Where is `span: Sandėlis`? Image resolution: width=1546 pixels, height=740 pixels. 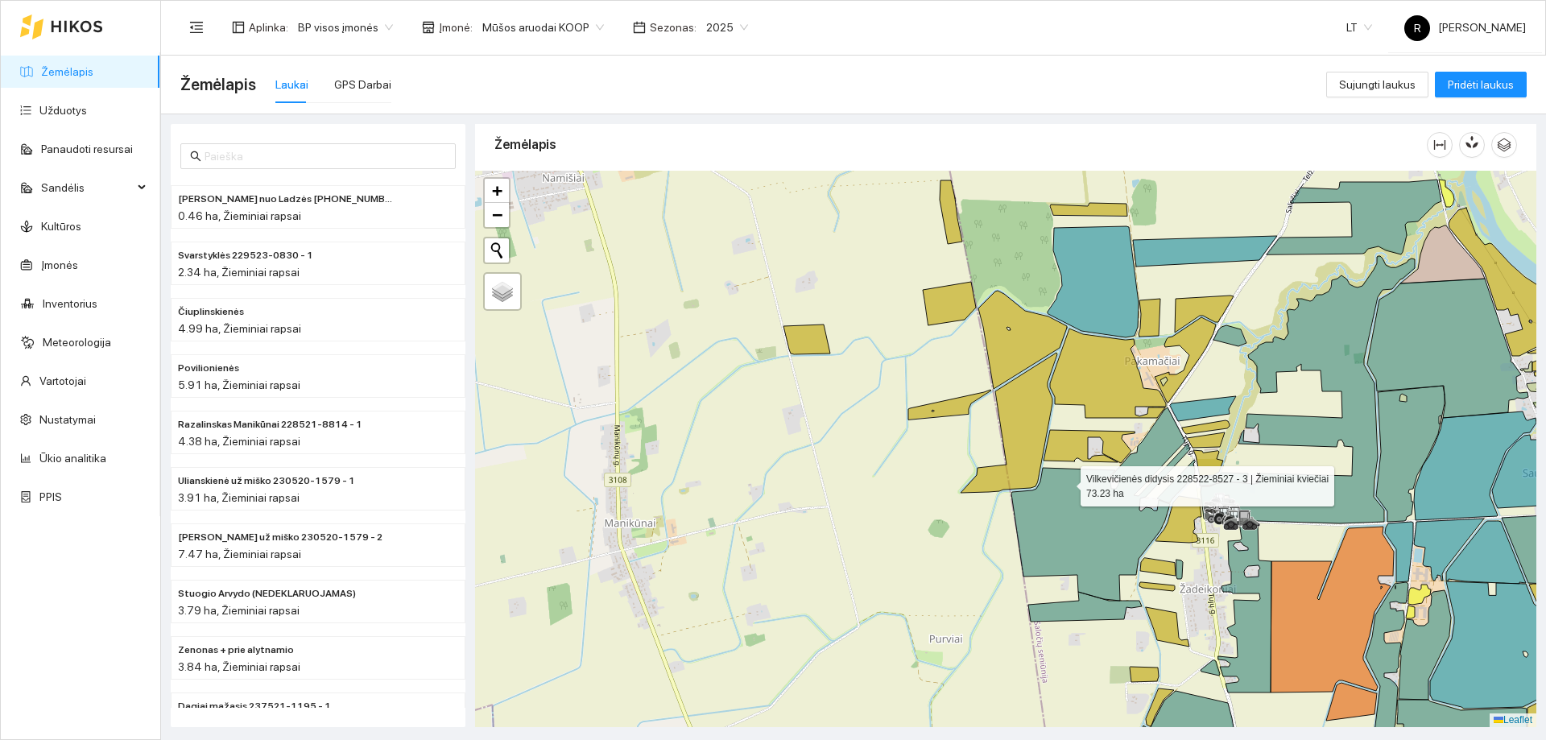
span: Sandėlis is located at coordinates (87, 188).